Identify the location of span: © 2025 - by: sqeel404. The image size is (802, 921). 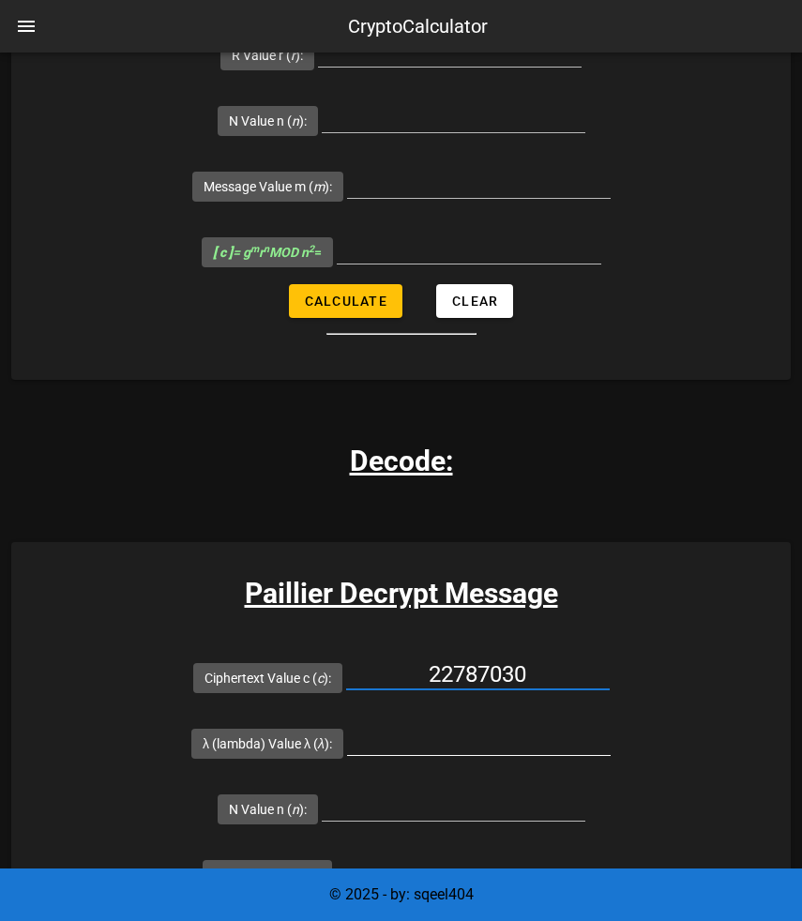
(401, 894).